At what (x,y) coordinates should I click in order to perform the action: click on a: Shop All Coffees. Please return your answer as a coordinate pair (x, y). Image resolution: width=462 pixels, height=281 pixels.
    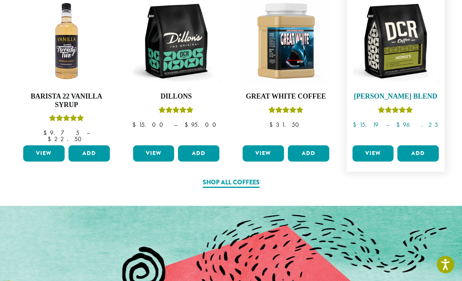
    Looking at the image, I should click on (231, 183).